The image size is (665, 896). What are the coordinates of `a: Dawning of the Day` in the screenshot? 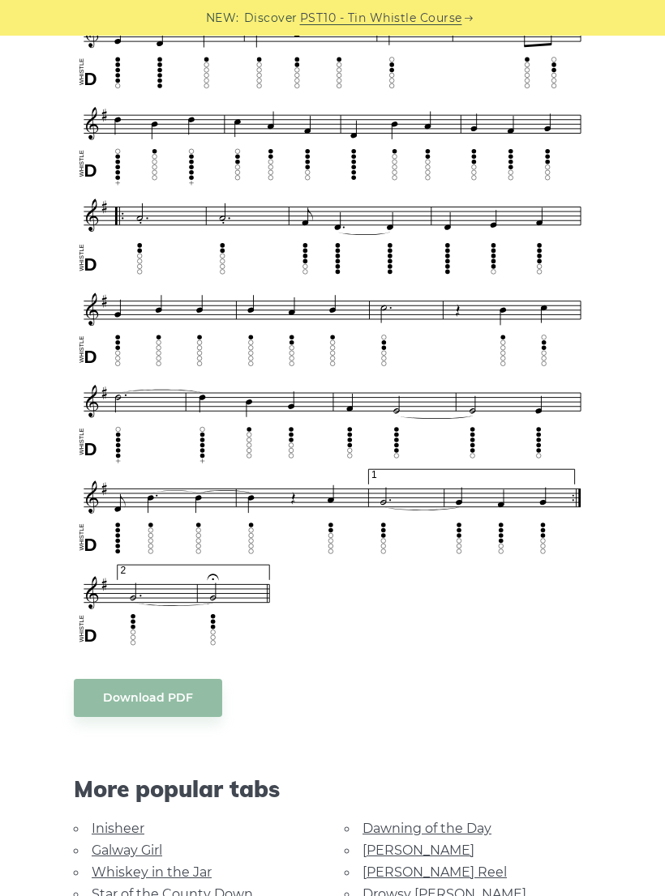 It's located at (426, 828).